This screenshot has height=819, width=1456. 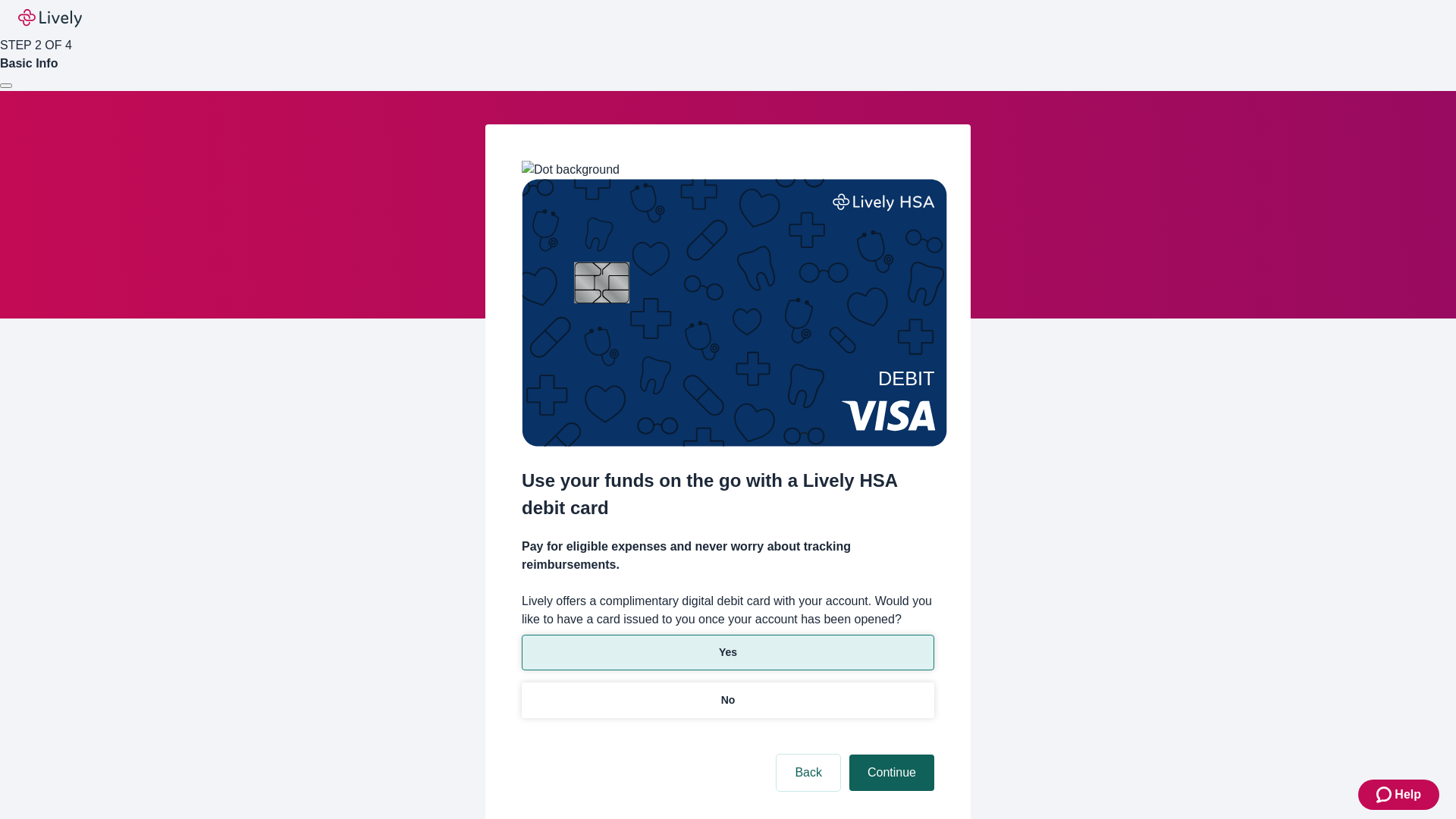 I want to click on img: Lively, so click(x=50, y=19).